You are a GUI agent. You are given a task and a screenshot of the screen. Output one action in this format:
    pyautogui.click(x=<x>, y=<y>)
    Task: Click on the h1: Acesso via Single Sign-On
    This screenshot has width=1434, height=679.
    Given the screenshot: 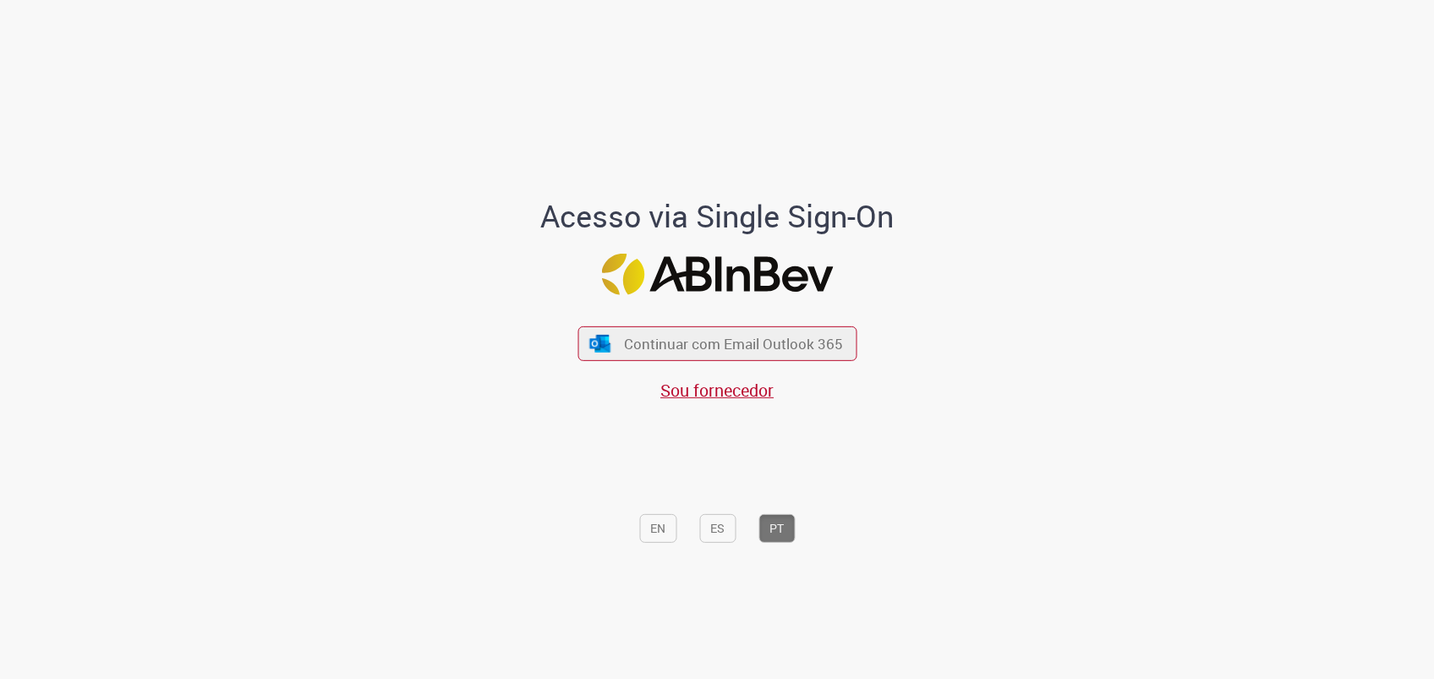 What is the action you would take?
    pyautogui.click(x=717, y=216)
    